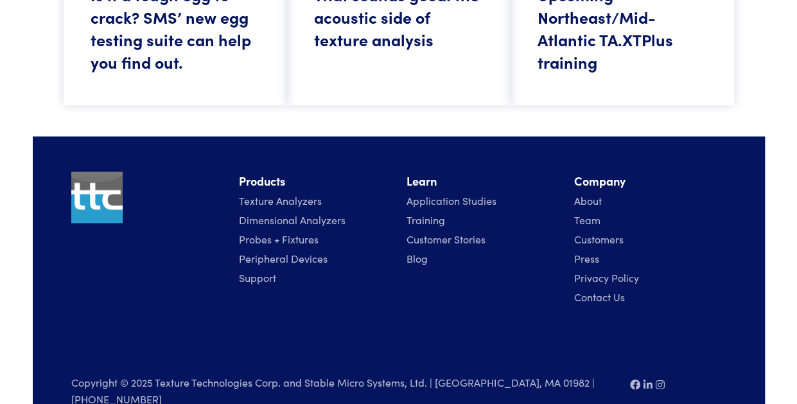  What do you see at coordinates (283, 257) in the screenshot?
I see `a: Peripheral Devices` at bounding box center [283, 257].